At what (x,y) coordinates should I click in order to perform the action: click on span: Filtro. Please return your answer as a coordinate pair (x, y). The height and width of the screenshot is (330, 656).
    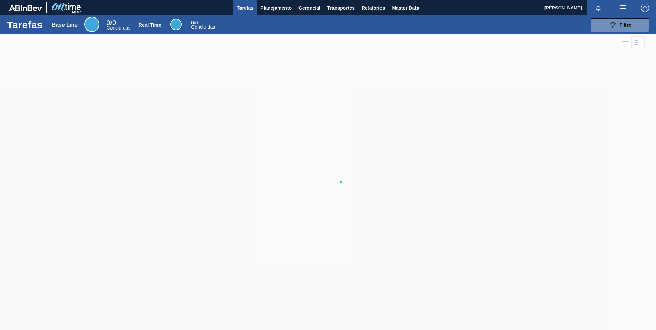
    Looking at the image, I should click on (625, 25).